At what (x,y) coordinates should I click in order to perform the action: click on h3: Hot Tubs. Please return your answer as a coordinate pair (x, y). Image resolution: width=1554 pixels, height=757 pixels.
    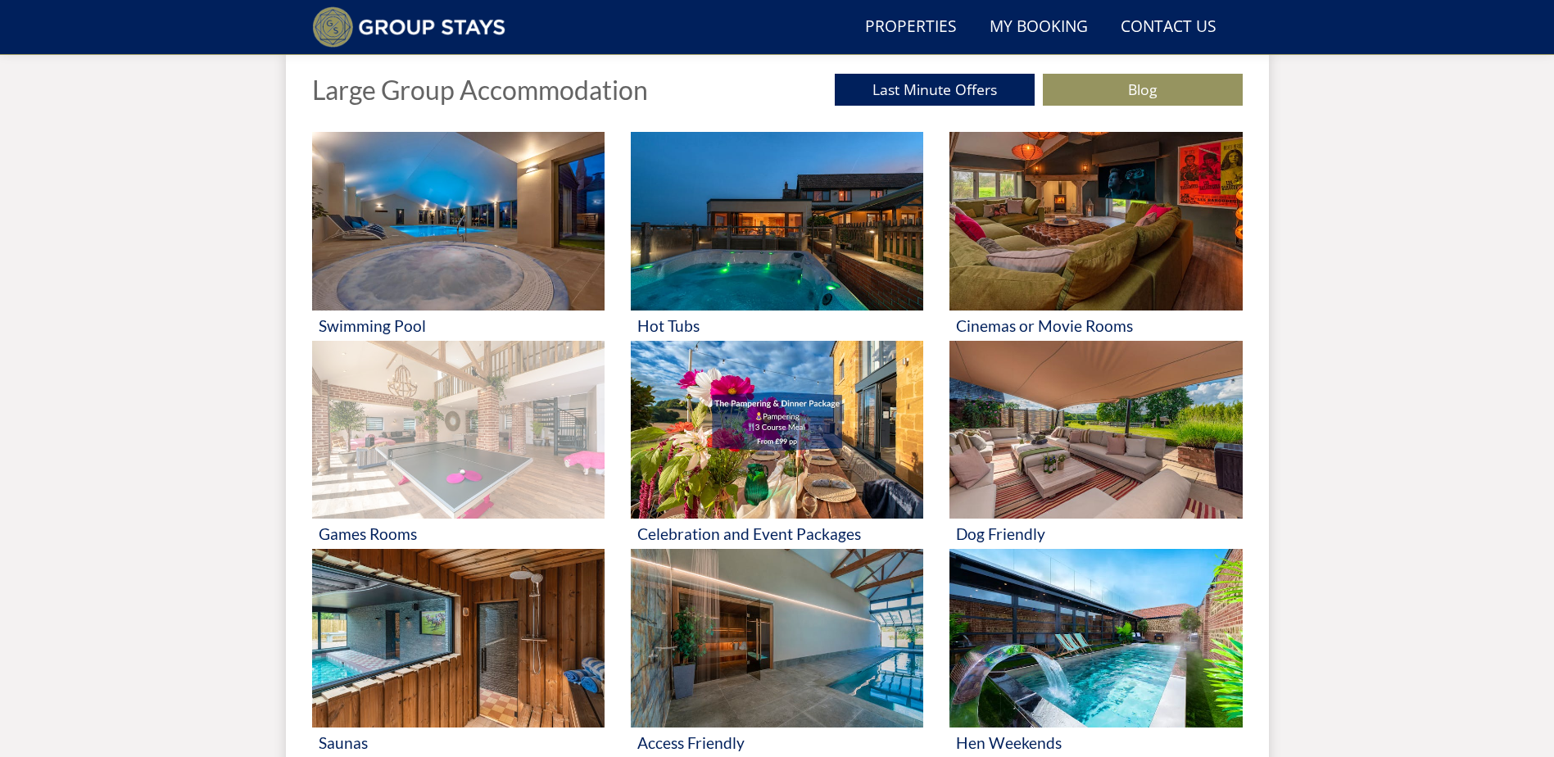
    Looking at the image, I should click on (777, 325).